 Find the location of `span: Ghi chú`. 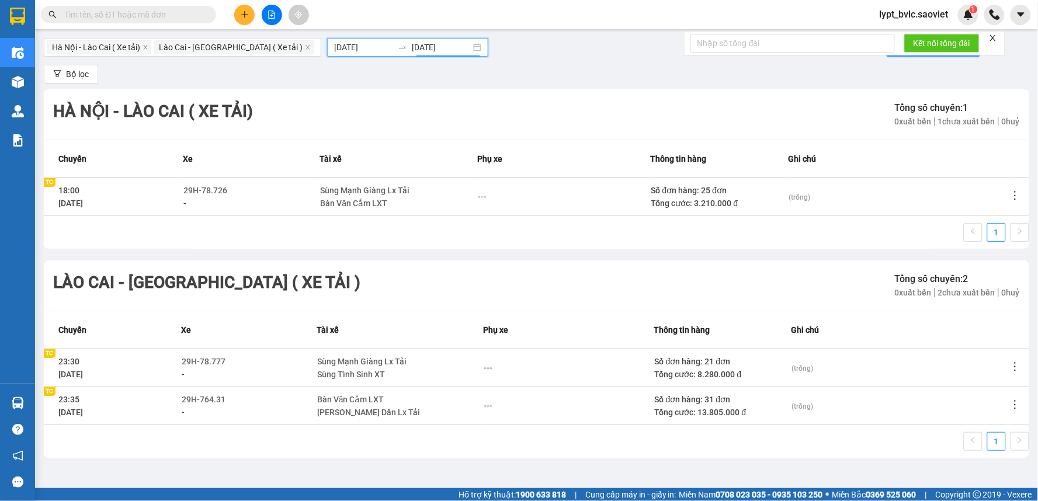

span: Ghi chú is located at coordinates (806, 330).